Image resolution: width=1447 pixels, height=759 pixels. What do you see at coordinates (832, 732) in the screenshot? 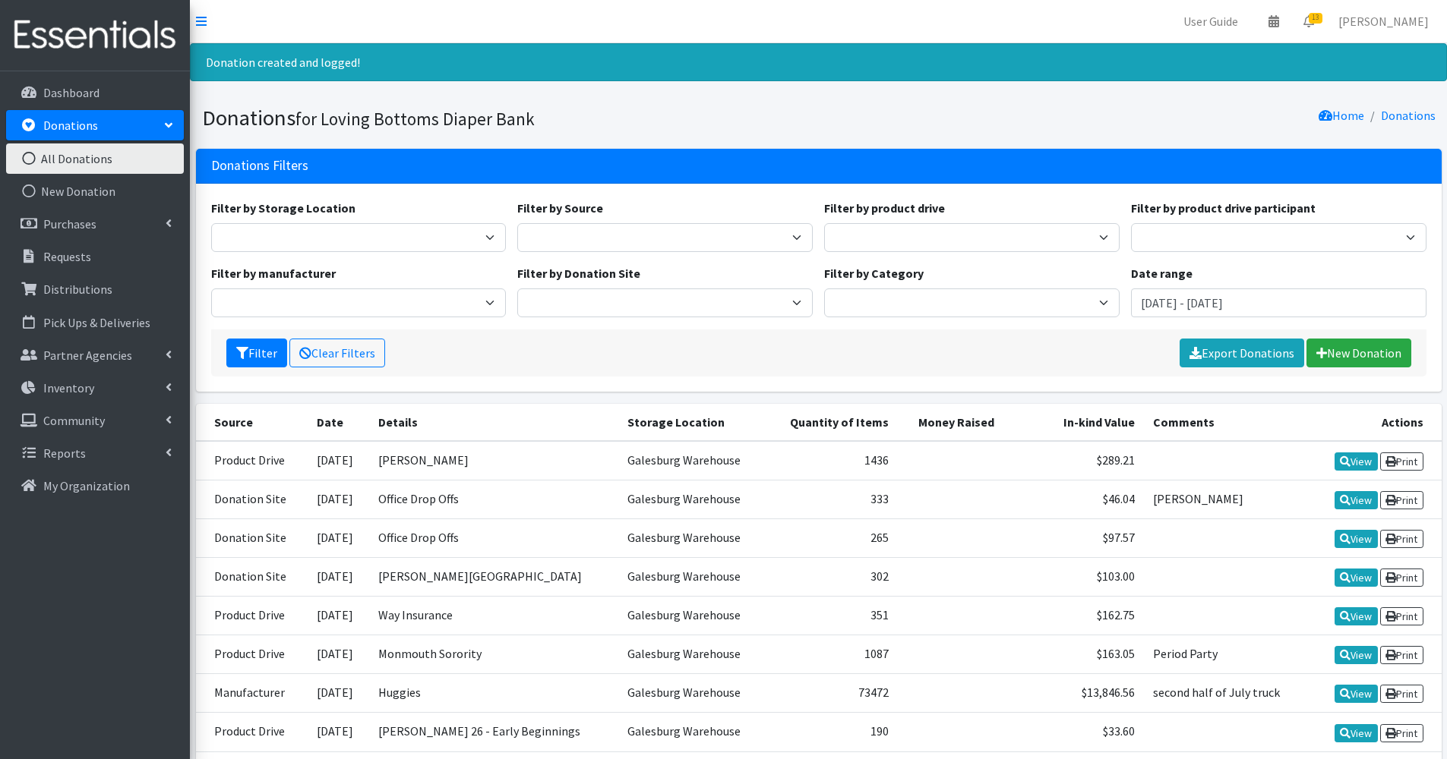
I see `td: 190` at bounding box center [832, 732].